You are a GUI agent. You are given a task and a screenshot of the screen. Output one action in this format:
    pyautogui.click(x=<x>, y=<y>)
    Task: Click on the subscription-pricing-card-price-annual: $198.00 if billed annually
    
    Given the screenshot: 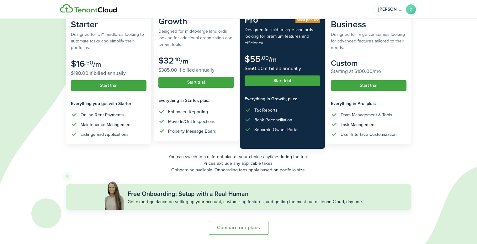 What is the action you would take?
    pyautogui.click(x=109, y=73)
    